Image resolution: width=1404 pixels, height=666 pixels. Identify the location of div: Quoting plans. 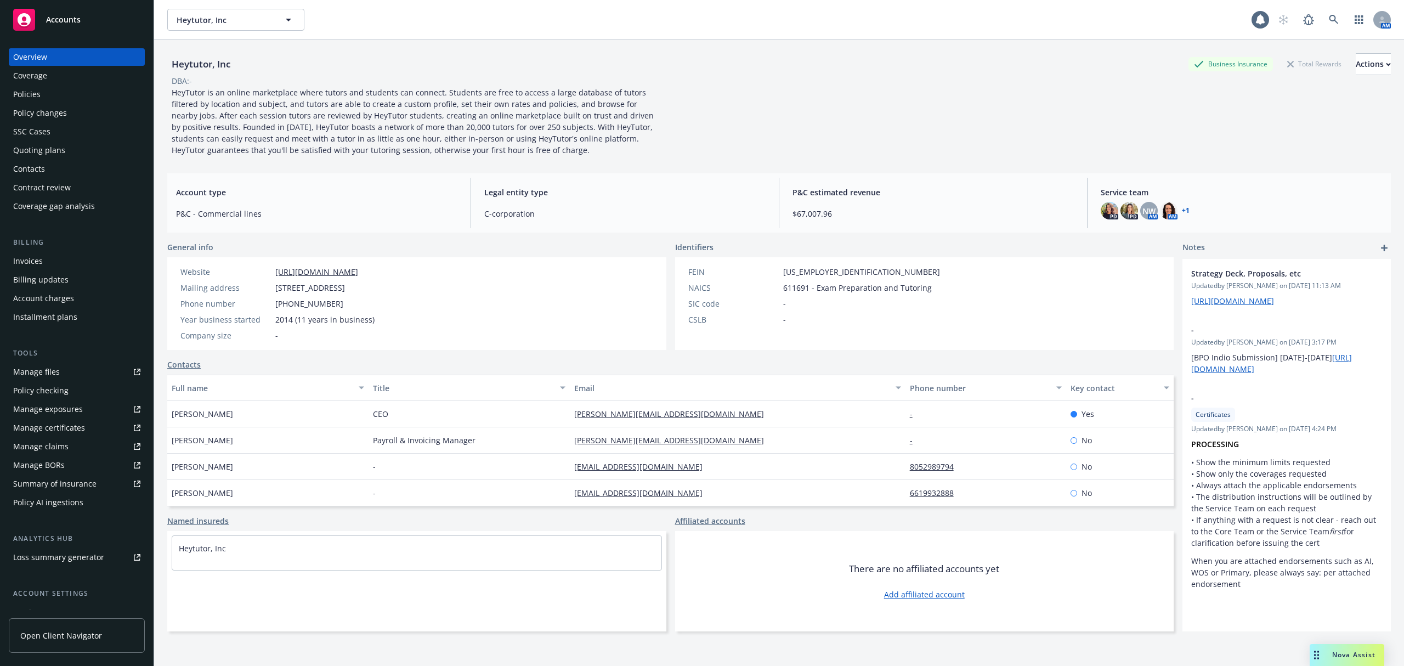
(39, 150).